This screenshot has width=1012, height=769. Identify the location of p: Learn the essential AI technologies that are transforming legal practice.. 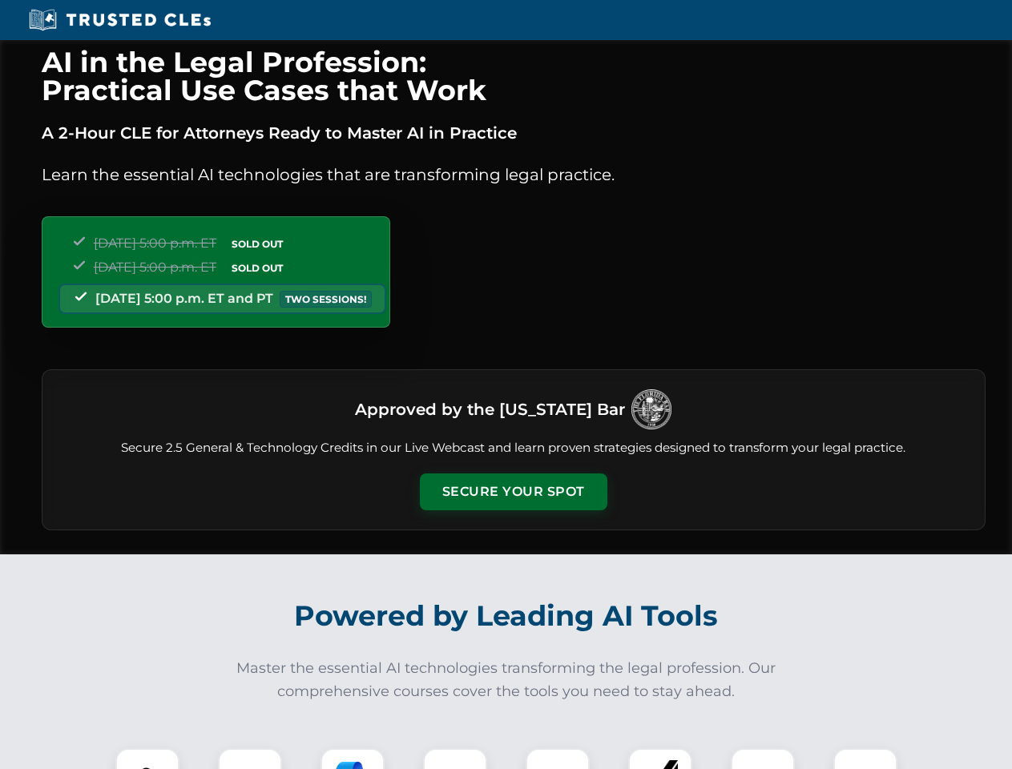
(514, 175).